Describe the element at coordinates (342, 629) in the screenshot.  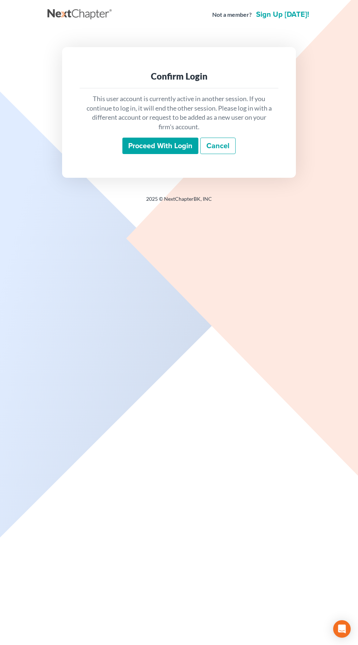
I see `div: Open Intercom Messenger` at that location.